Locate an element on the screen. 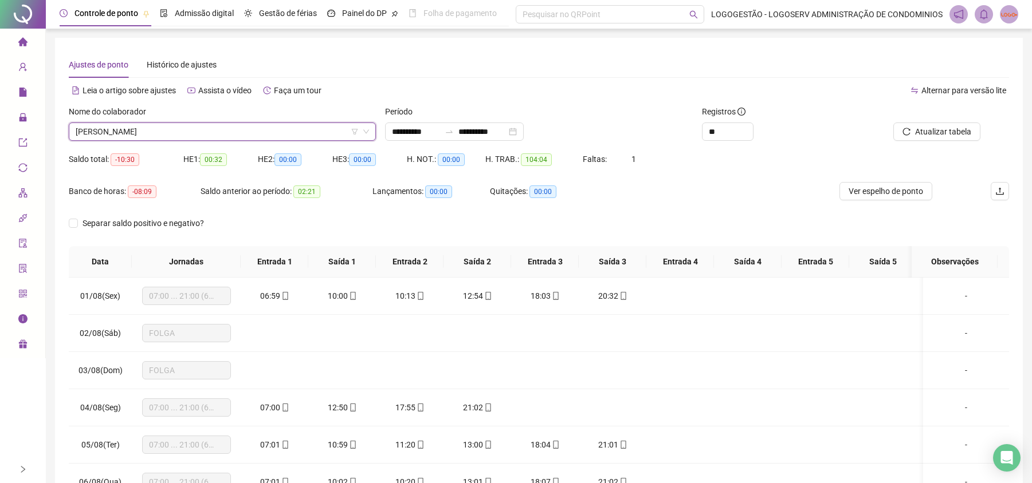 Image resolution: width=1032 pixels, height=483 pixels. span: bell is located at coordinates (984, 14).